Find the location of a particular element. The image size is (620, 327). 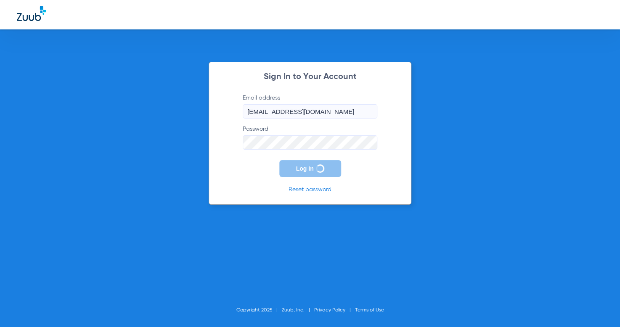

li: Zuub, Inc. is located at coordinates (298, 310).